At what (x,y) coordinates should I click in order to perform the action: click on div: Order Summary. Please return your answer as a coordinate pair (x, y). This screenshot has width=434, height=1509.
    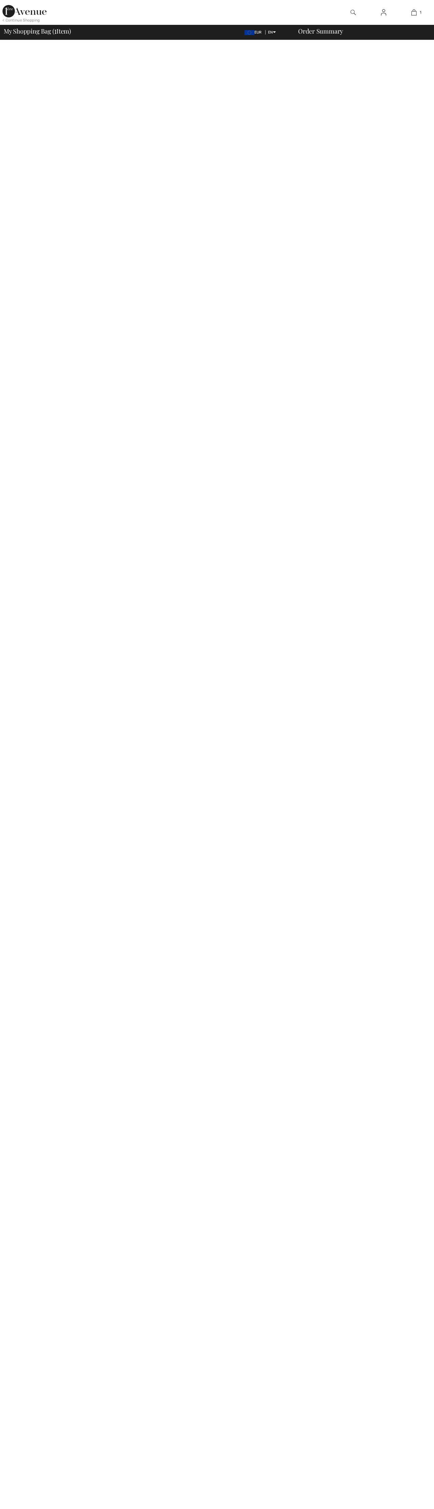
    Looking at the image, I should click on (361, 31).